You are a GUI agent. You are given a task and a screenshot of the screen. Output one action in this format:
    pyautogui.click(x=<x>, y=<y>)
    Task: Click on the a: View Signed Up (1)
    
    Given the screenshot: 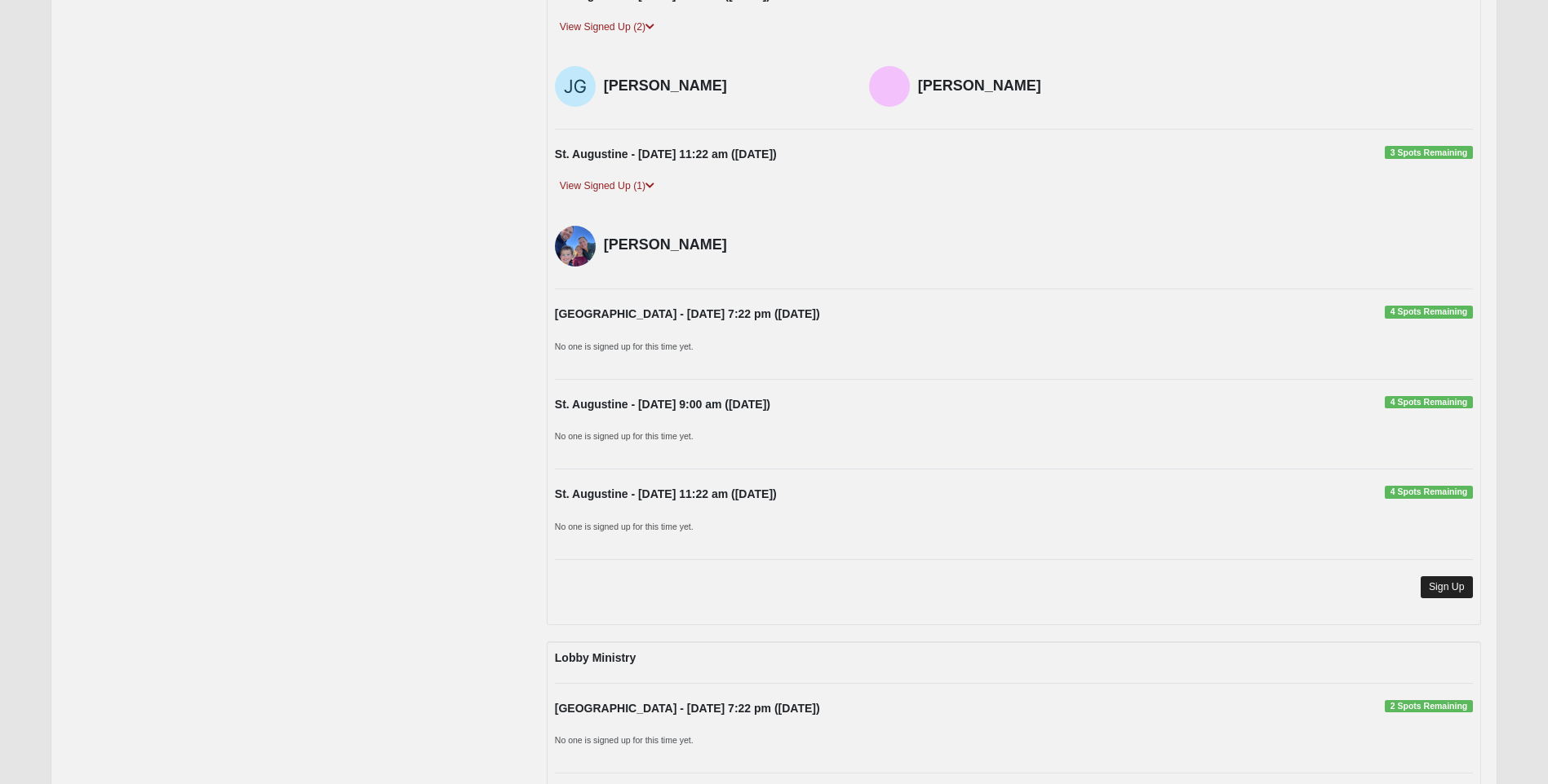 What is the action you would take?
    pyautogui.click(x=607, y=186)
    